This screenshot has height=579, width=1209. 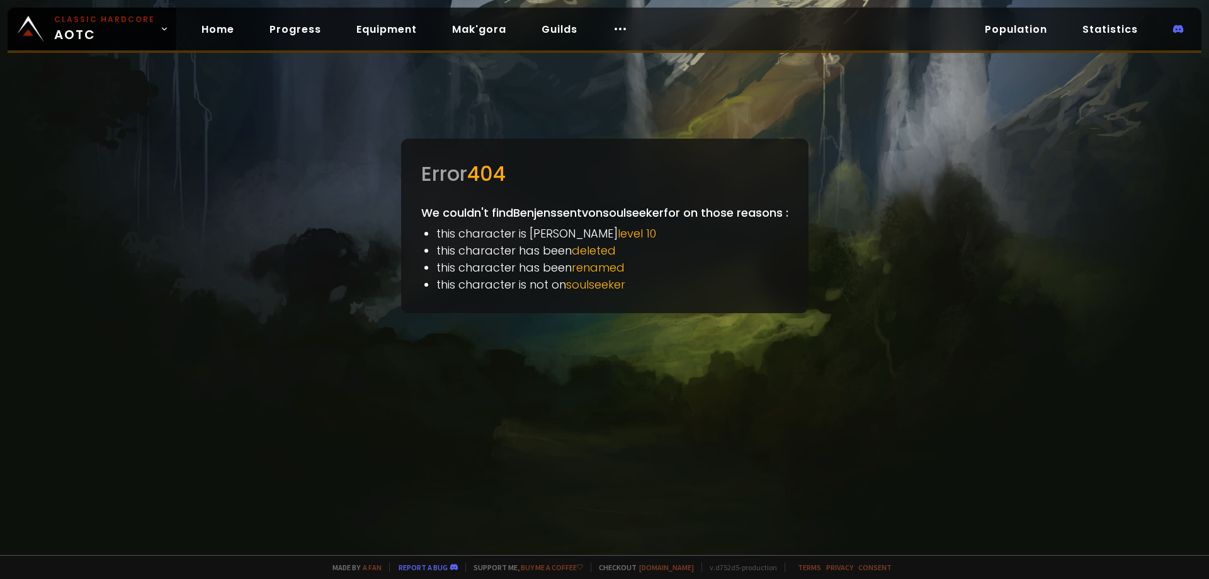 What do you see at coordinates (642, 567) in the screenshot?
I see `span: Checkout` at bounding box center [642, 567].